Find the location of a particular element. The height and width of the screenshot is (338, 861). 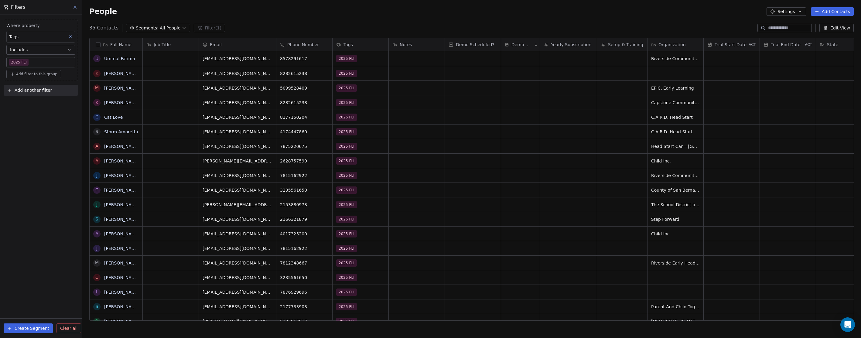

span: Tags is located at coordinates (348, 45).